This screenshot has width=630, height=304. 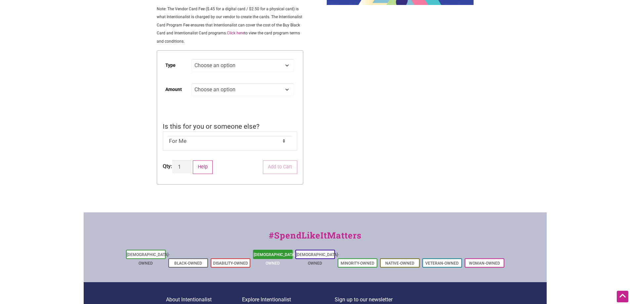 What do you see at coordinates (182, 167) in the screenshot?
I see `input: Product quantity` at bounding box center [182, 167].